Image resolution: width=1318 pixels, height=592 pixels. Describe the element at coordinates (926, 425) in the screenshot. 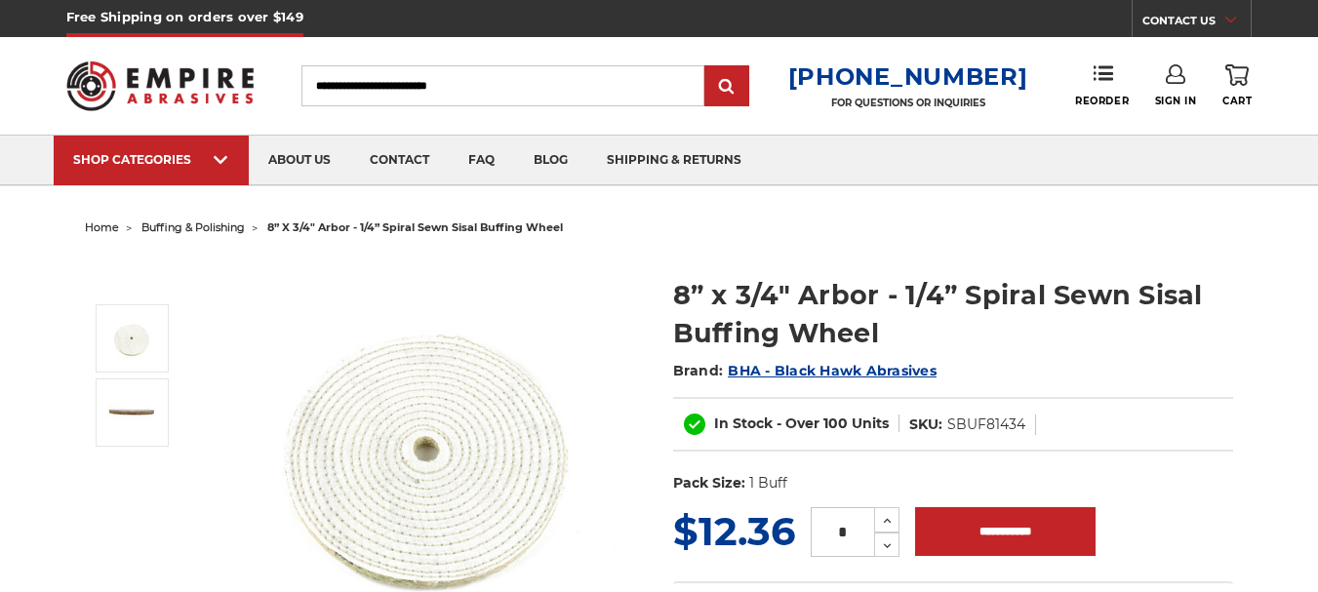

I see `dt: SKU:` at that location.